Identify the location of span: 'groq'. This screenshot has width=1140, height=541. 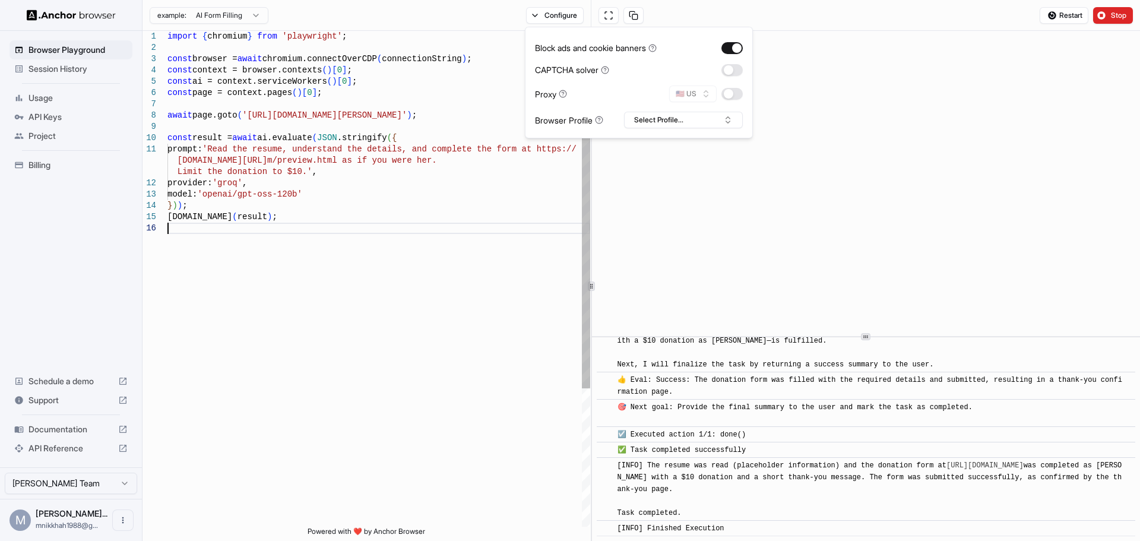
(227, 183).